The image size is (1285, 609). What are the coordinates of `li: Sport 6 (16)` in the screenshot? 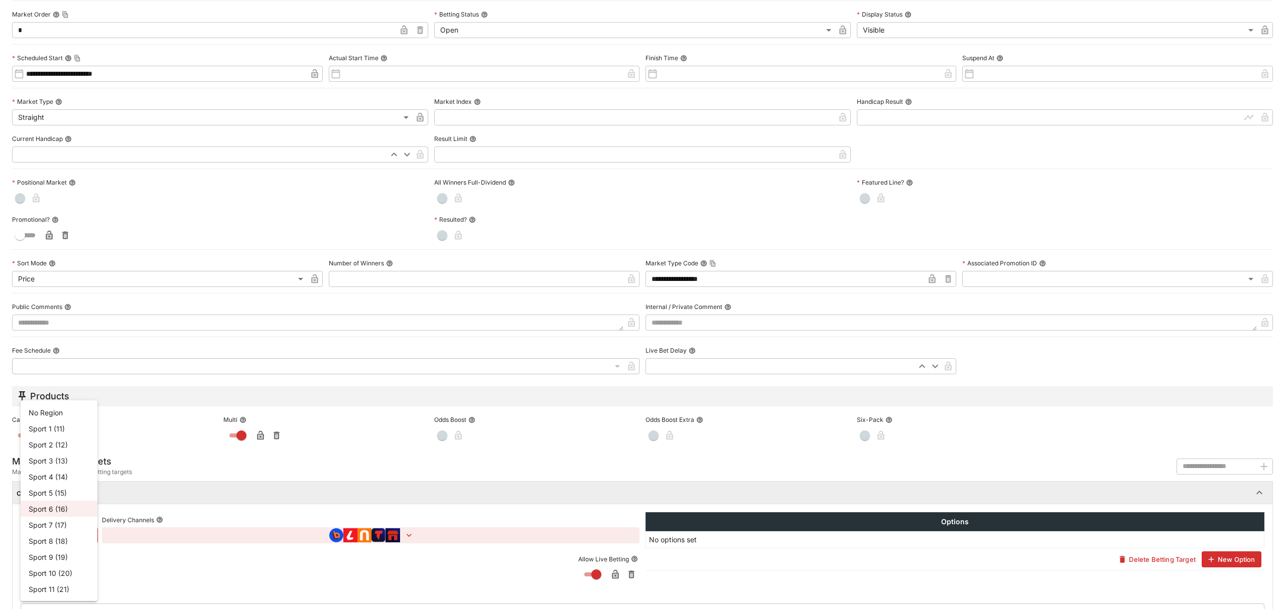 It's located at (59, 509).